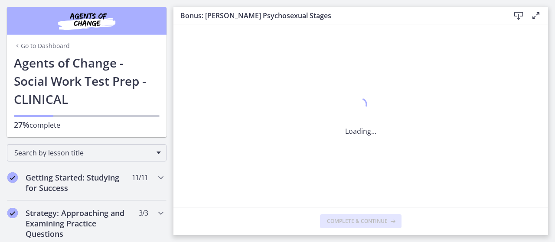 This screenshot has height=242, width=555. What do you see at coordinates (87, 81) in the screenshot?
I see `h1: Agents of Change - Social Work Test Prep - CLINICAL` at bounding box center [87, 81].